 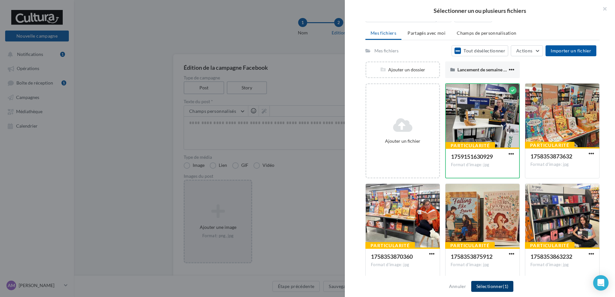 What do you see at coordinates (387, 51) in the screenshot?
I see `div: Mes fichiers` at bounding box center [387, 51].